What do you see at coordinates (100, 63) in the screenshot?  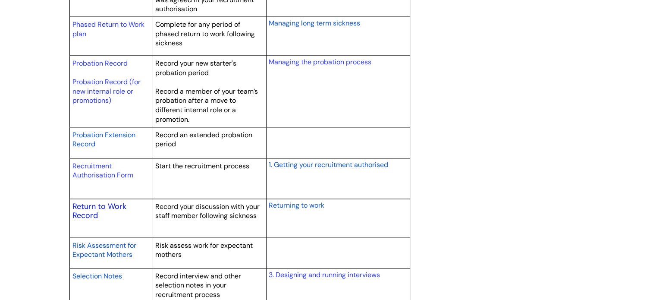 I see `a: Probation Record` at bounding box center [100, 63].